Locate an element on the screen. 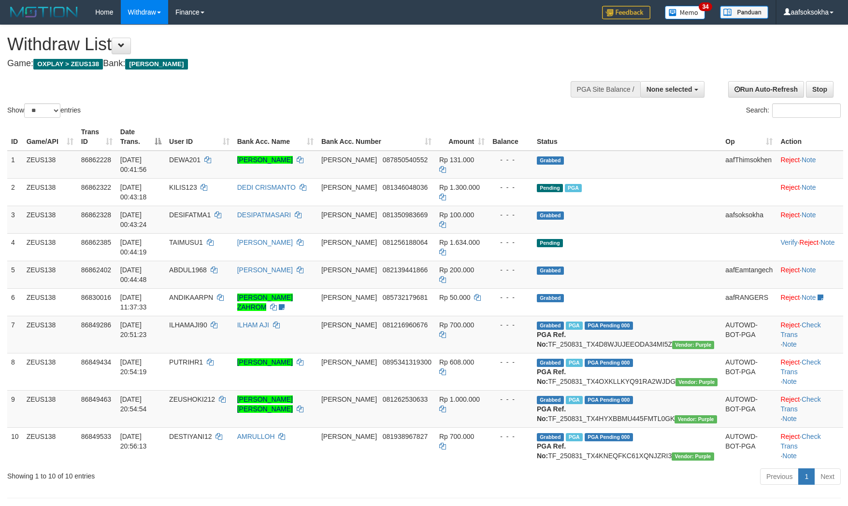 This screenshot has width=848, height=506. div: Showing 1 to 10 of 10 entries is located at coordinates (176, 474).